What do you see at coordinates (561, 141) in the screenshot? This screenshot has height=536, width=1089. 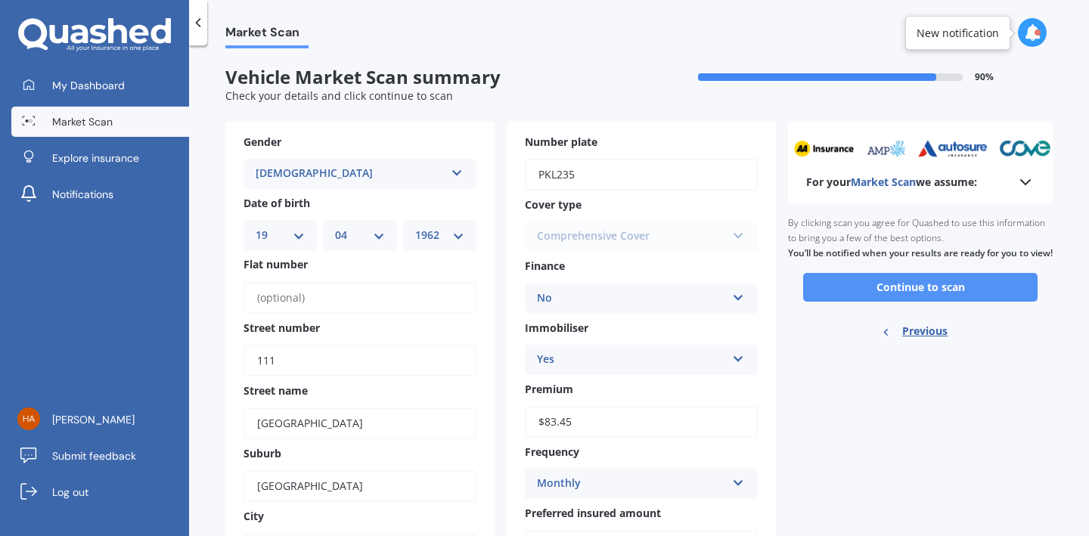 I see `span: Number plate` at bounding box center [561, 141].